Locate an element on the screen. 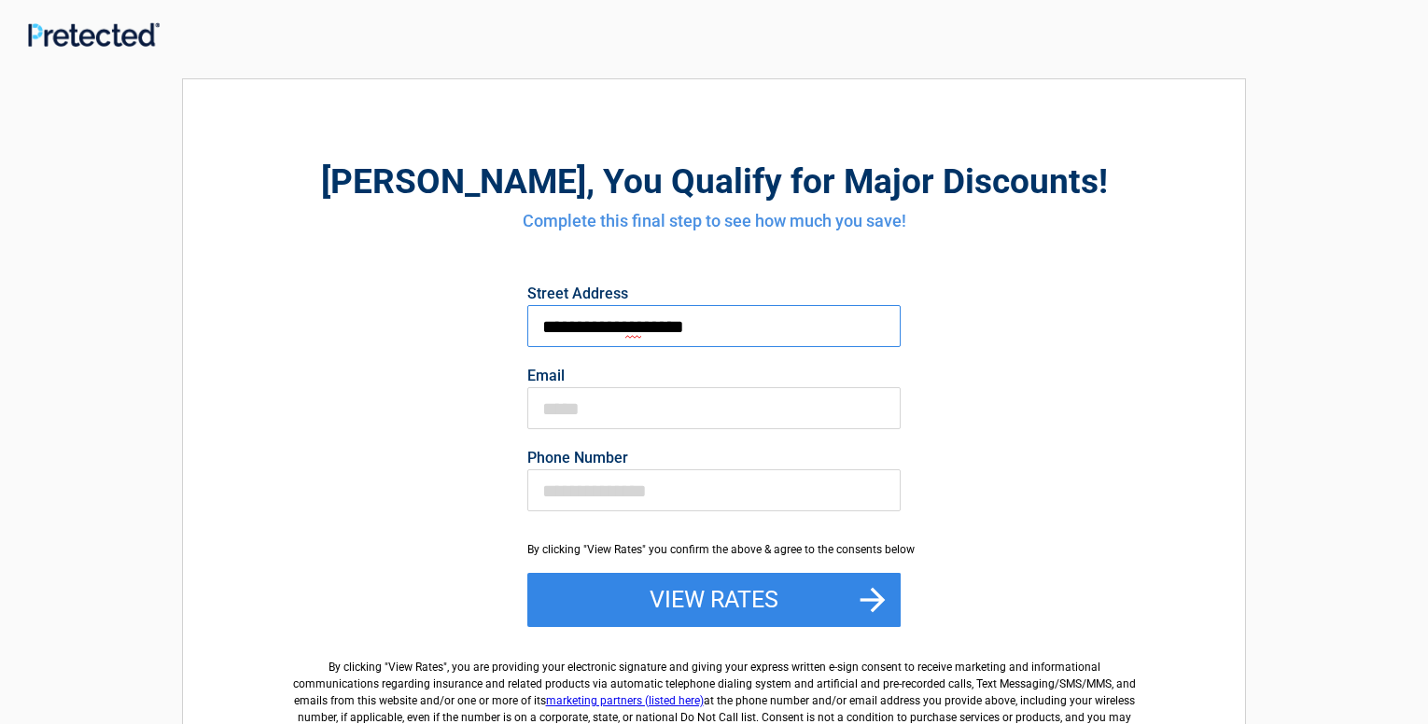  label: Email is located at coordinates (714, 376).